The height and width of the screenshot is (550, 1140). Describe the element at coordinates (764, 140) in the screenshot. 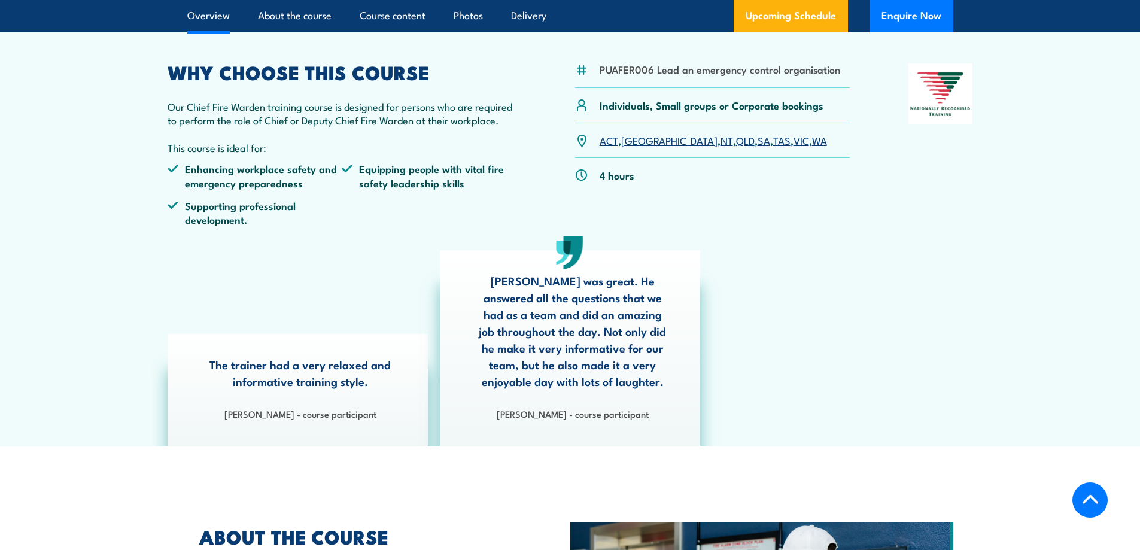

I see `a: SA` at that location.